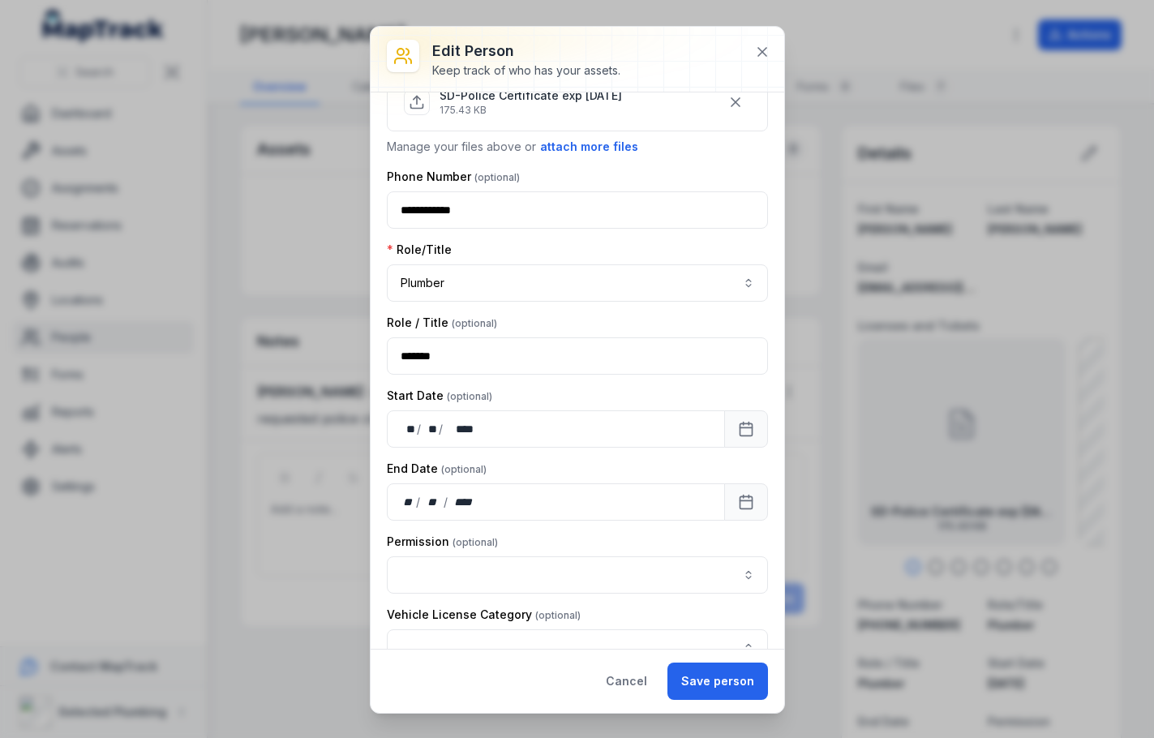 The image size is (1154, 738). Describe the element at coordinates (483, 615) in the screenshot. I see `label: Vehicle License Category` at that location.